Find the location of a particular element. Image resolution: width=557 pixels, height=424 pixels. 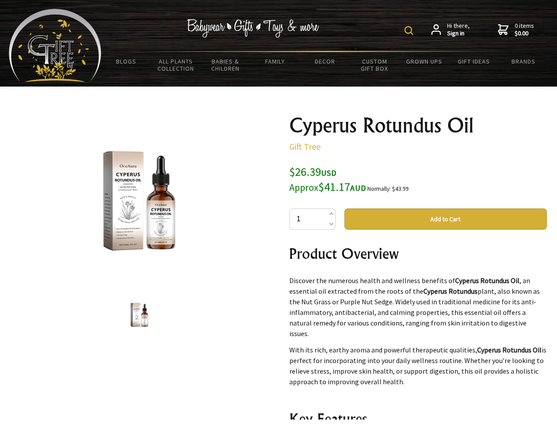

a: 0 items$0.00 is located at coordinates (516, 30).